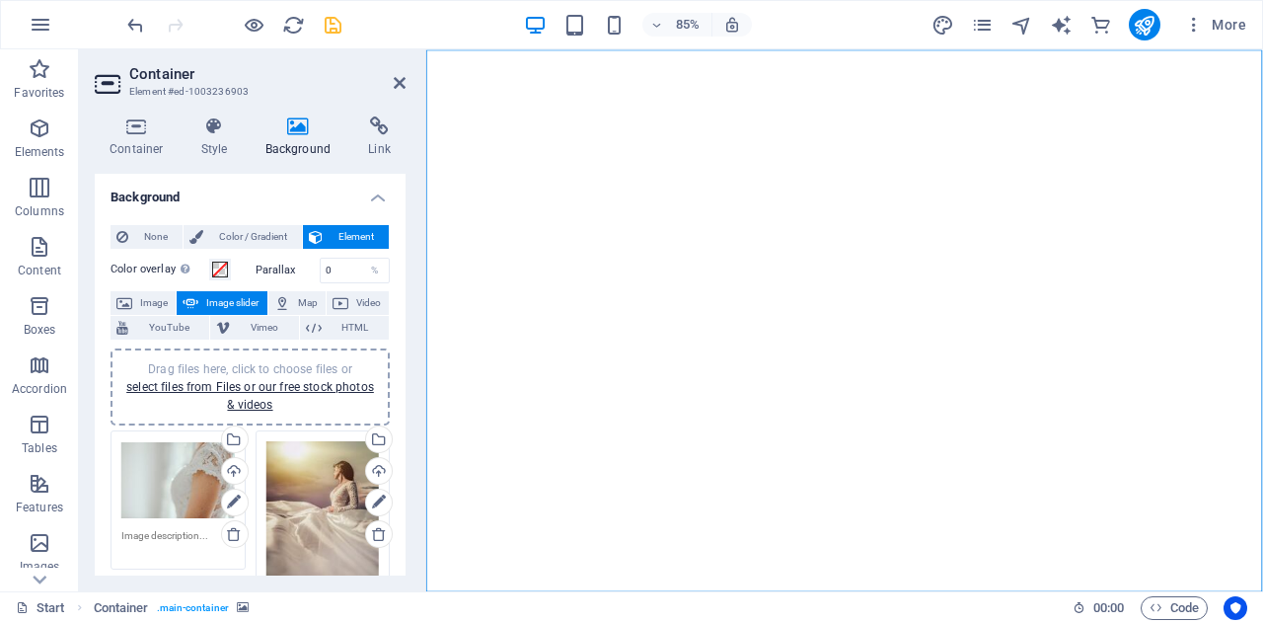 Image resolution: width=1263 pixels, height=623 pixels. What do you see at coordinates (1108, 608) in the screenshot?
I see `span: 00 00` at bounding box center [1108, 608].